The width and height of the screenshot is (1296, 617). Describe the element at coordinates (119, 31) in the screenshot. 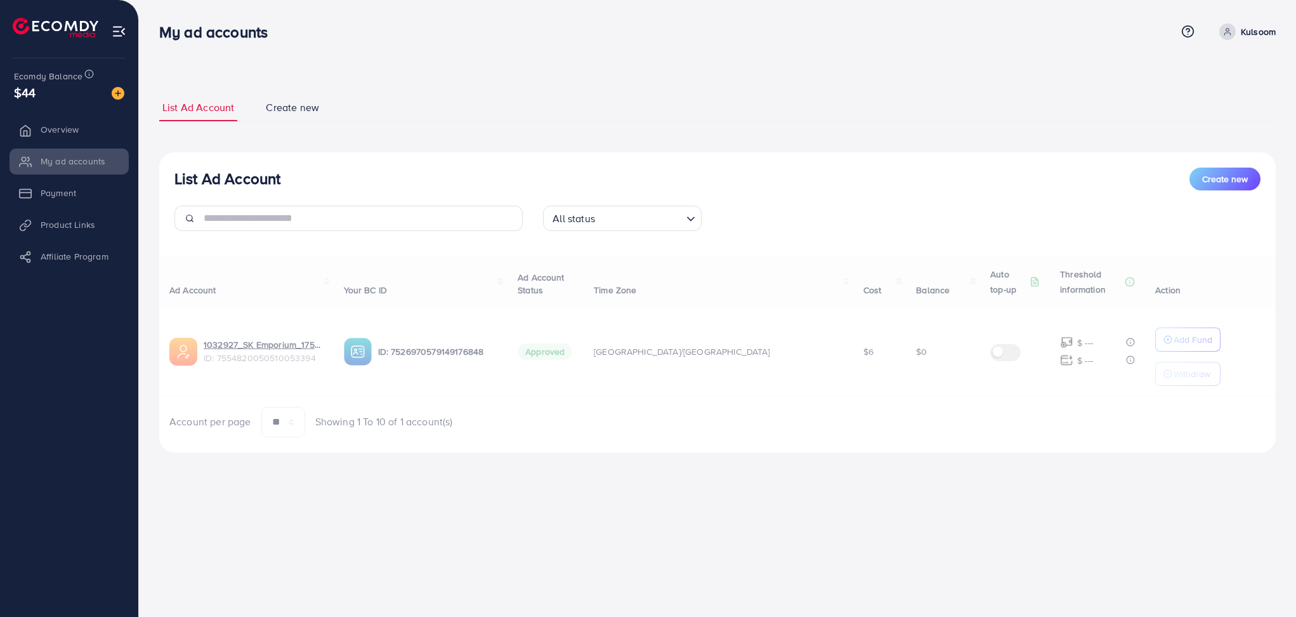

I see `img: menu` at that location.